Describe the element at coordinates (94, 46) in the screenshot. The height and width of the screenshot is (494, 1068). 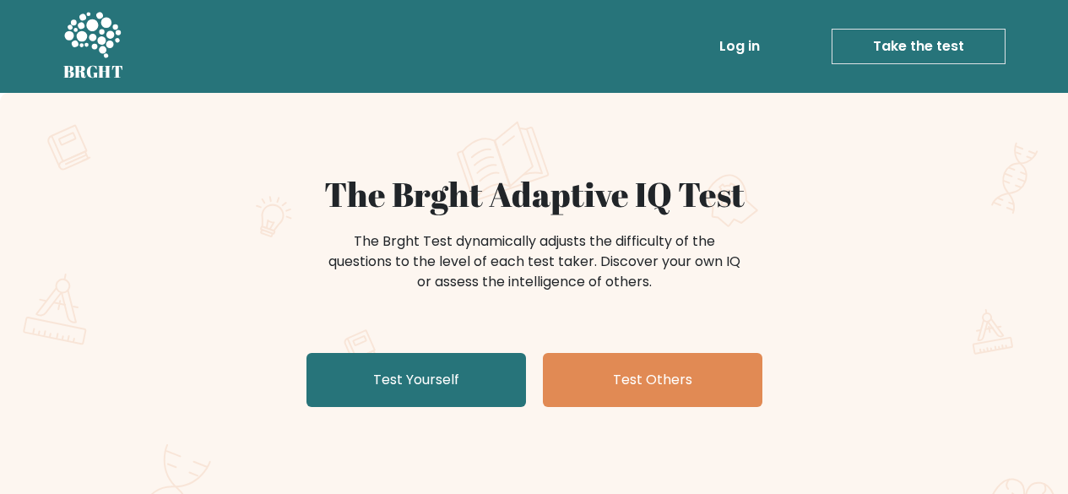
I see `a: BRGHT` at that location.